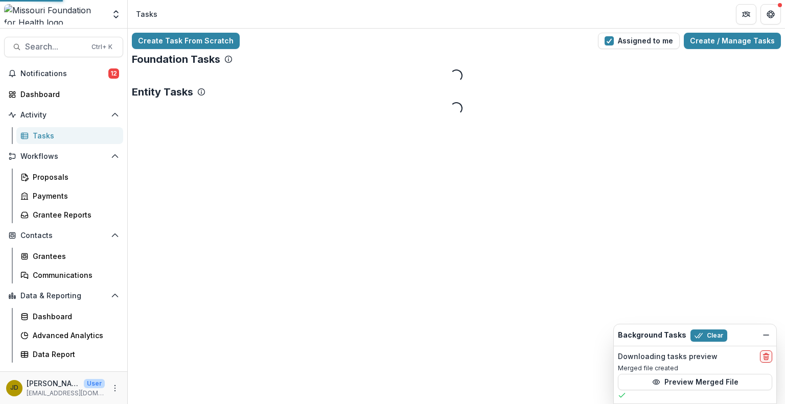 This screenshot has height=404, width=785. What do you see at coordinates (114, 74) in the screenshot?
I see `span: 12` at bounding box center [114, 74].